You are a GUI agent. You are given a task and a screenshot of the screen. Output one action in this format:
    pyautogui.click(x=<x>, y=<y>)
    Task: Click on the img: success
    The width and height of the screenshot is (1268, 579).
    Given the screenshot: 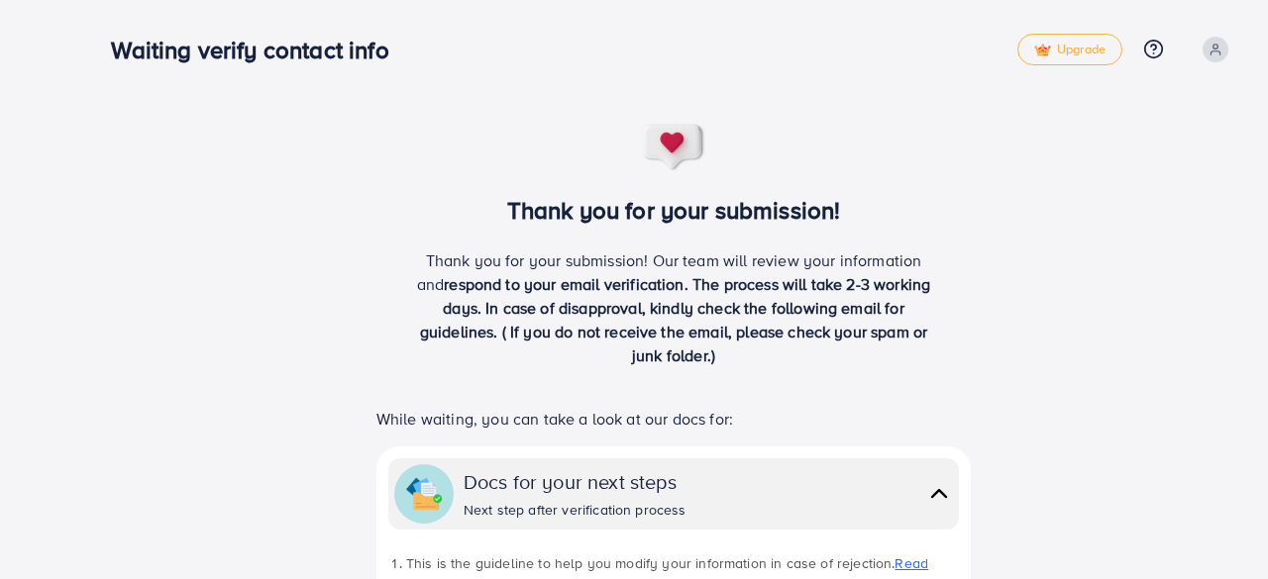 What is the action you would take?
    pyautogui.click(x=673, y=148)
    